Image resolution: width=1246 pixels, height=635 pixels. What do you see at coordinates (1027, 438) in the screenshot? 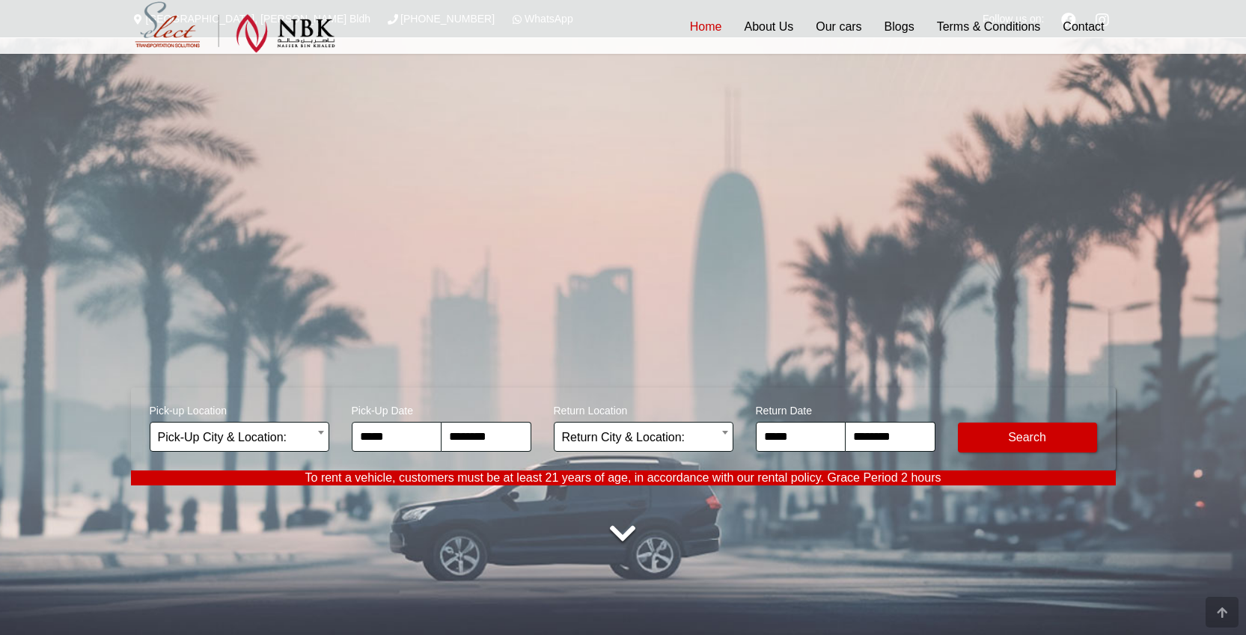
I see `button: Modify Search` at bounding box center [1027, 438].